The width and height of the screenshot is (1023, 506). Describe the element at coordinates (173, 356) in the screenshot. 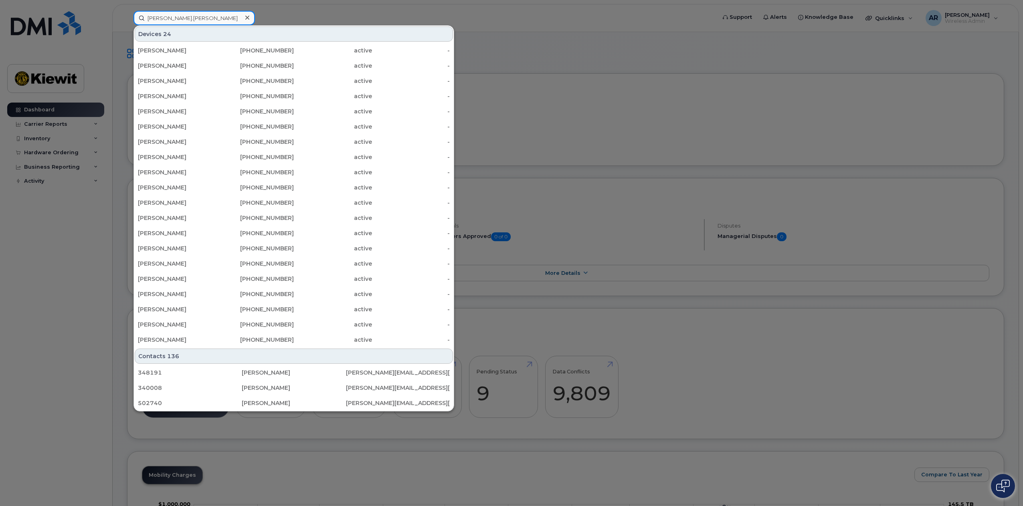

I see `span: 136` at that location.